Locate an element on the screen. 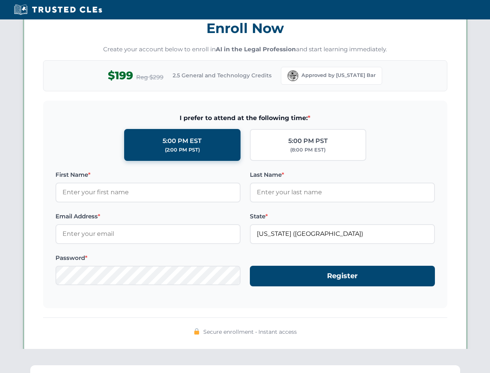 The width and height of the screenshot is (490, 373). span: 2.5 General and Technology Credits is located at coordinates (222, 75).